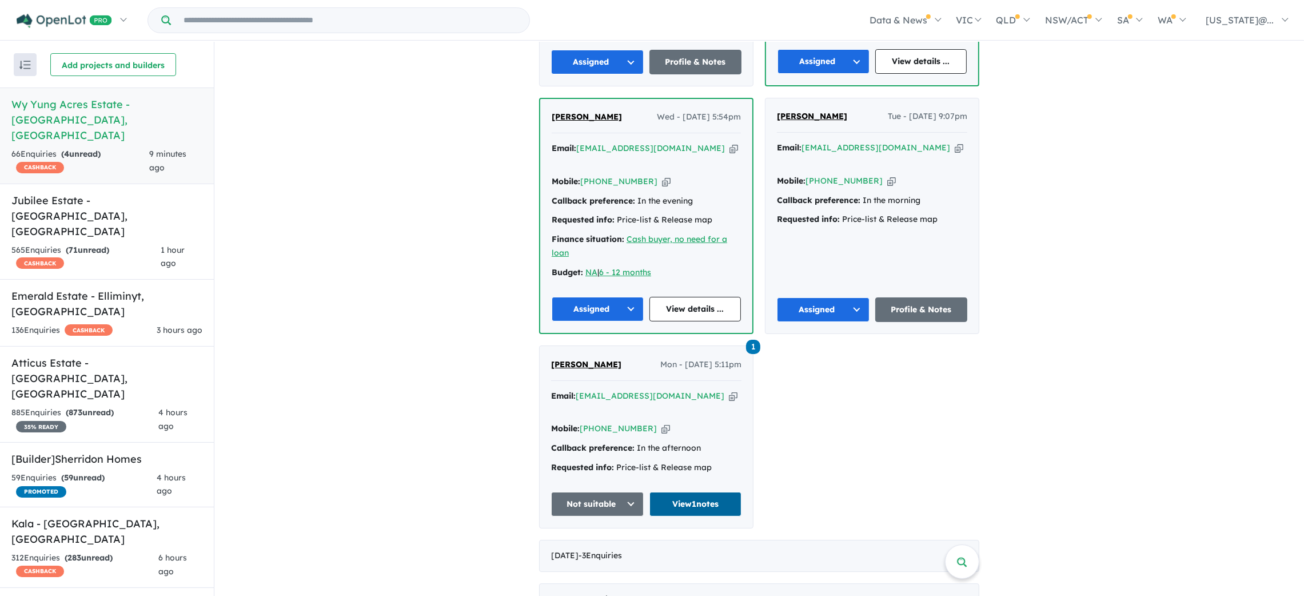 The width and height of the screenshot is (1304, 596). What do you see at coordinates (173, 564) in the screenshot?
I see `span: 6 hours ago` at bounding box center [173, 564].